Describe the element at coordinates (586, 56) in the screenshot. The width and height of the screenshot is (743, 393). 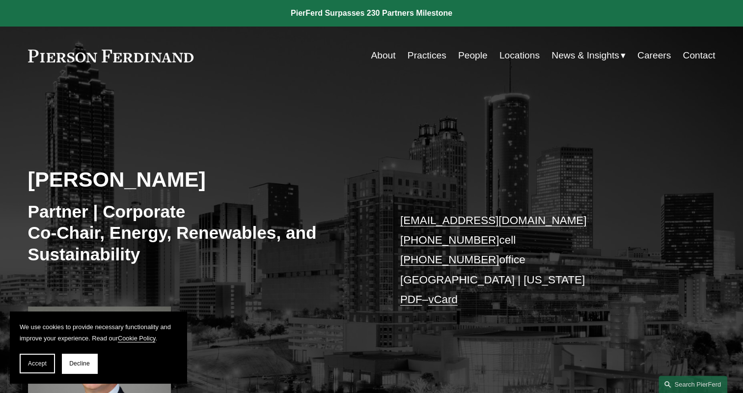
I see `span: News & Insights` at that location.